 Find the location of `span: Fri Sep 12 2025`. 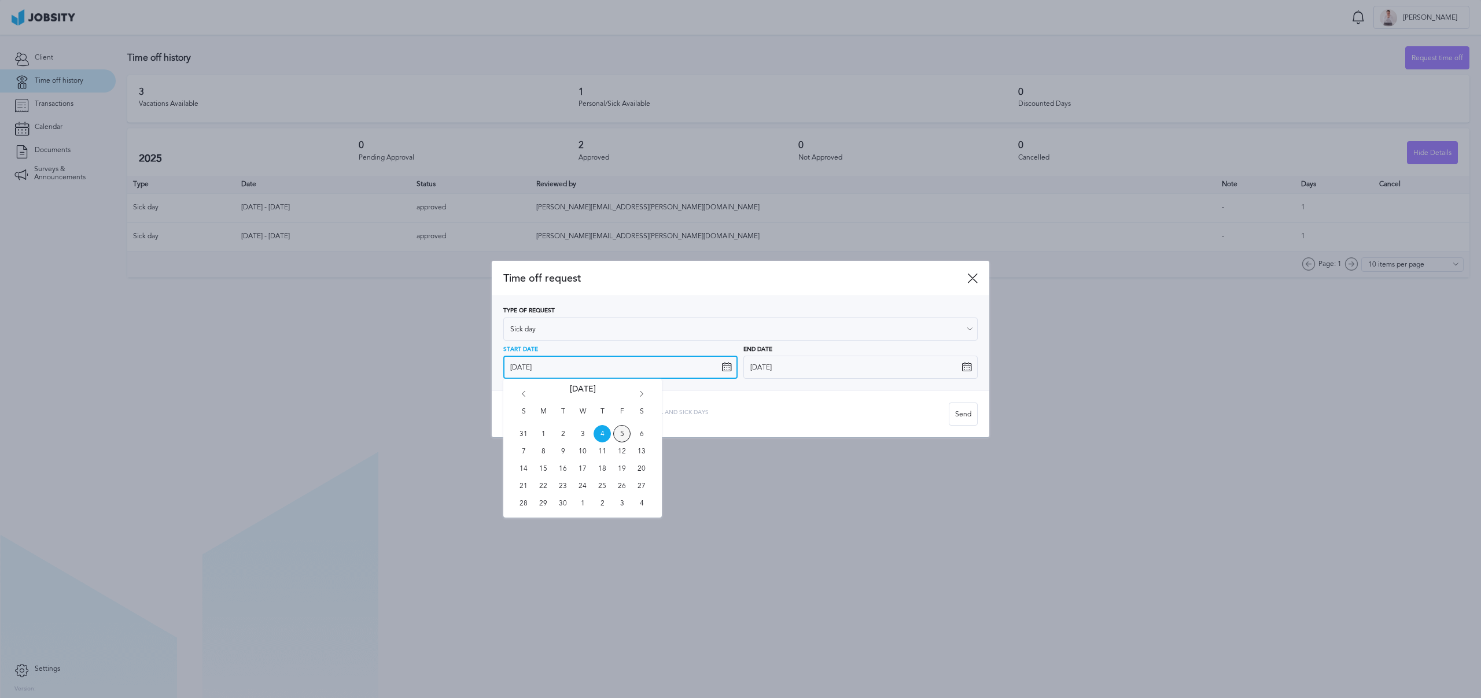

span: Fri Sep 12 2025 is located at coordinates (622, 451).